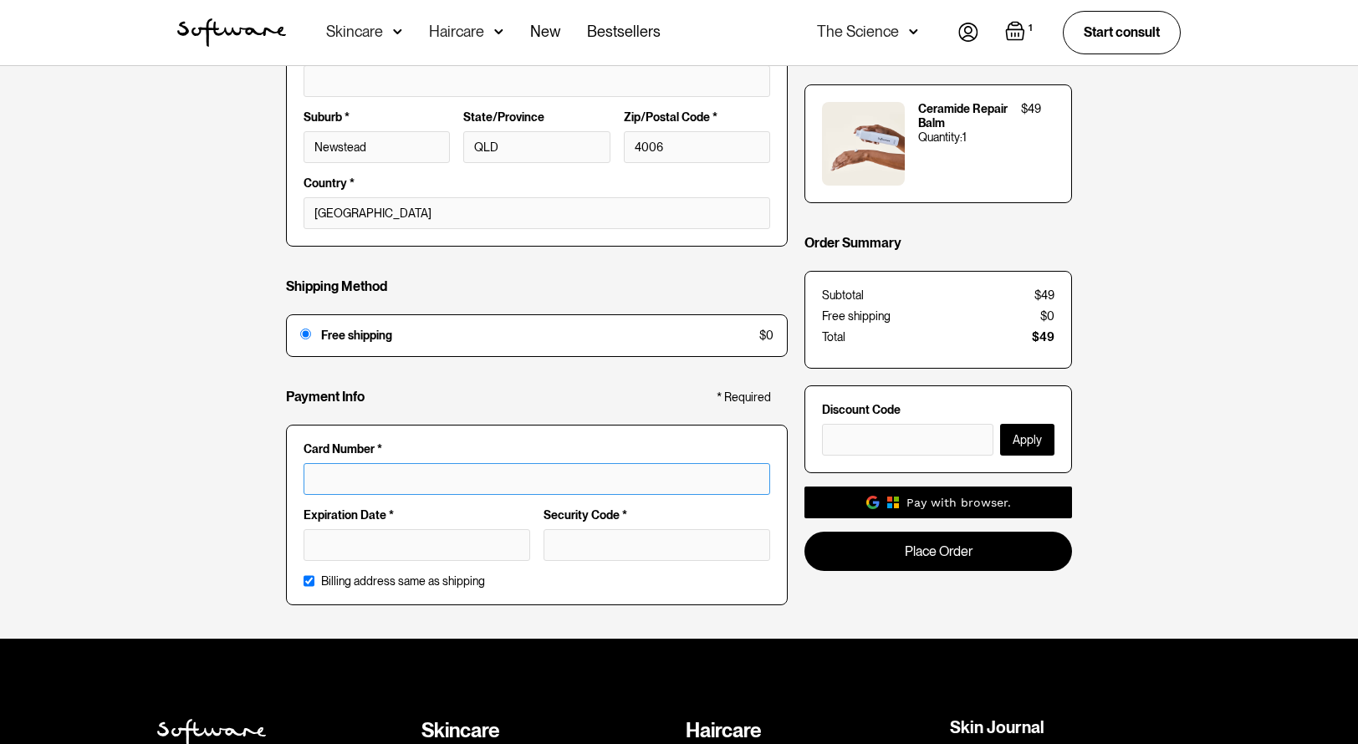  Describe the element at coordinates (232, 33) in the screenshot. I see `a: home` at that location.